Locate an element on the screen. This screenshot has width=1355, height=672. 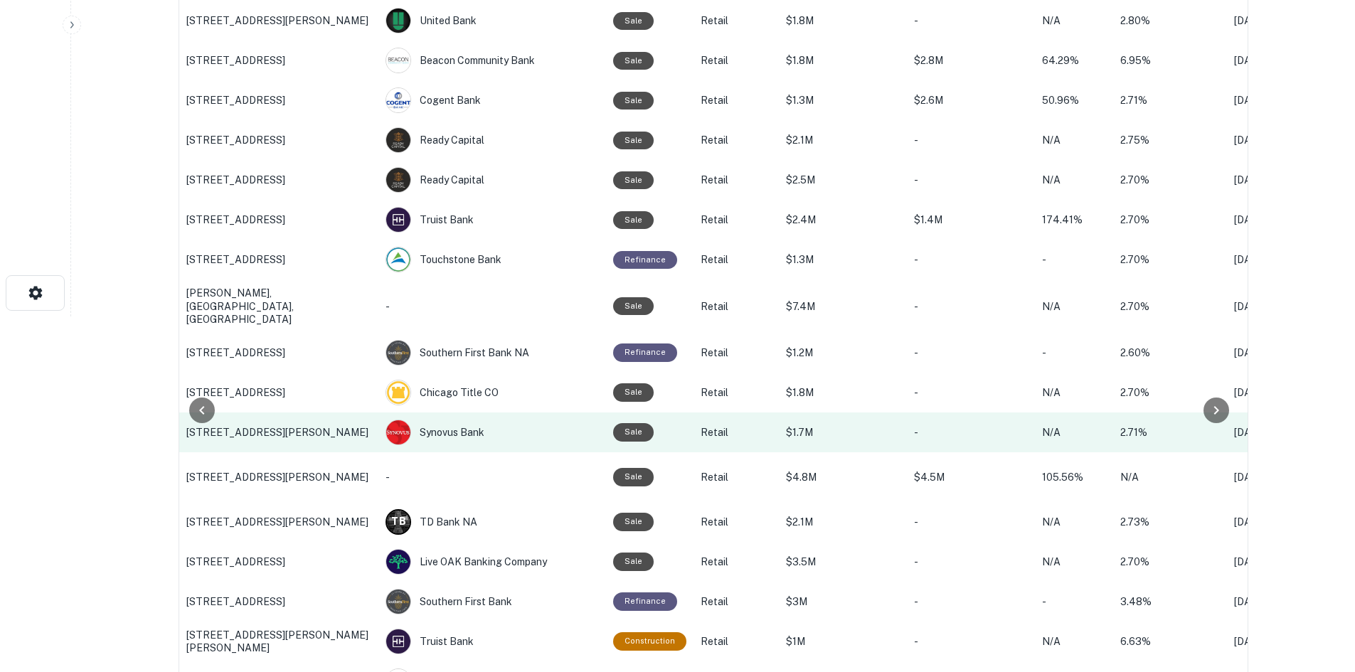
p: 2.75% is located at coordinates (1170, 140).